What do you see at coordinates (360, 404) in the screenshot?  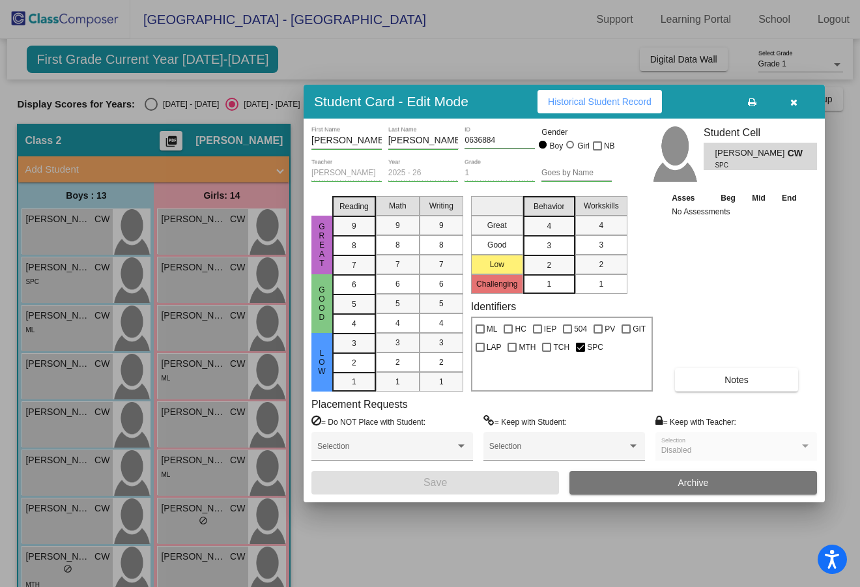 I see `label: Placement Requests` at bounding box center [360, 404].